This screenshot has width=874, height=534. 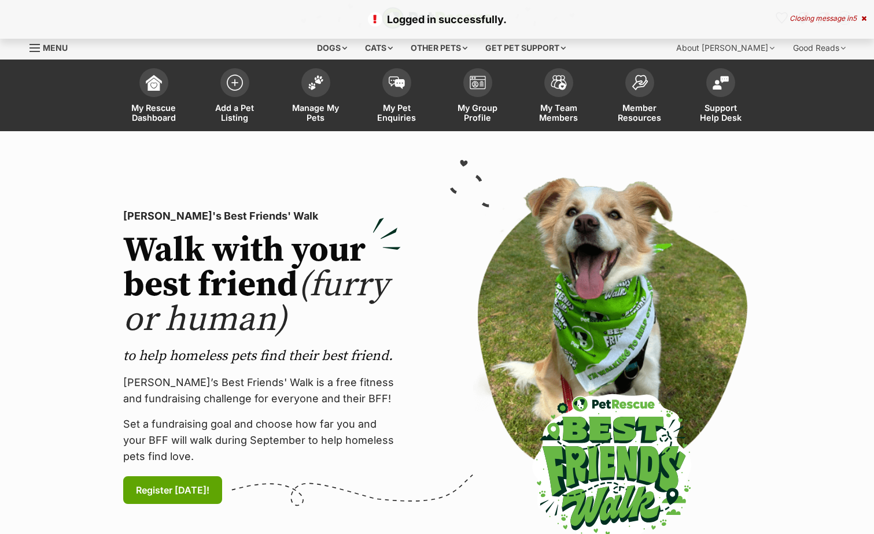 I want to click on span: Member Resources, so click(x=640, y=113).